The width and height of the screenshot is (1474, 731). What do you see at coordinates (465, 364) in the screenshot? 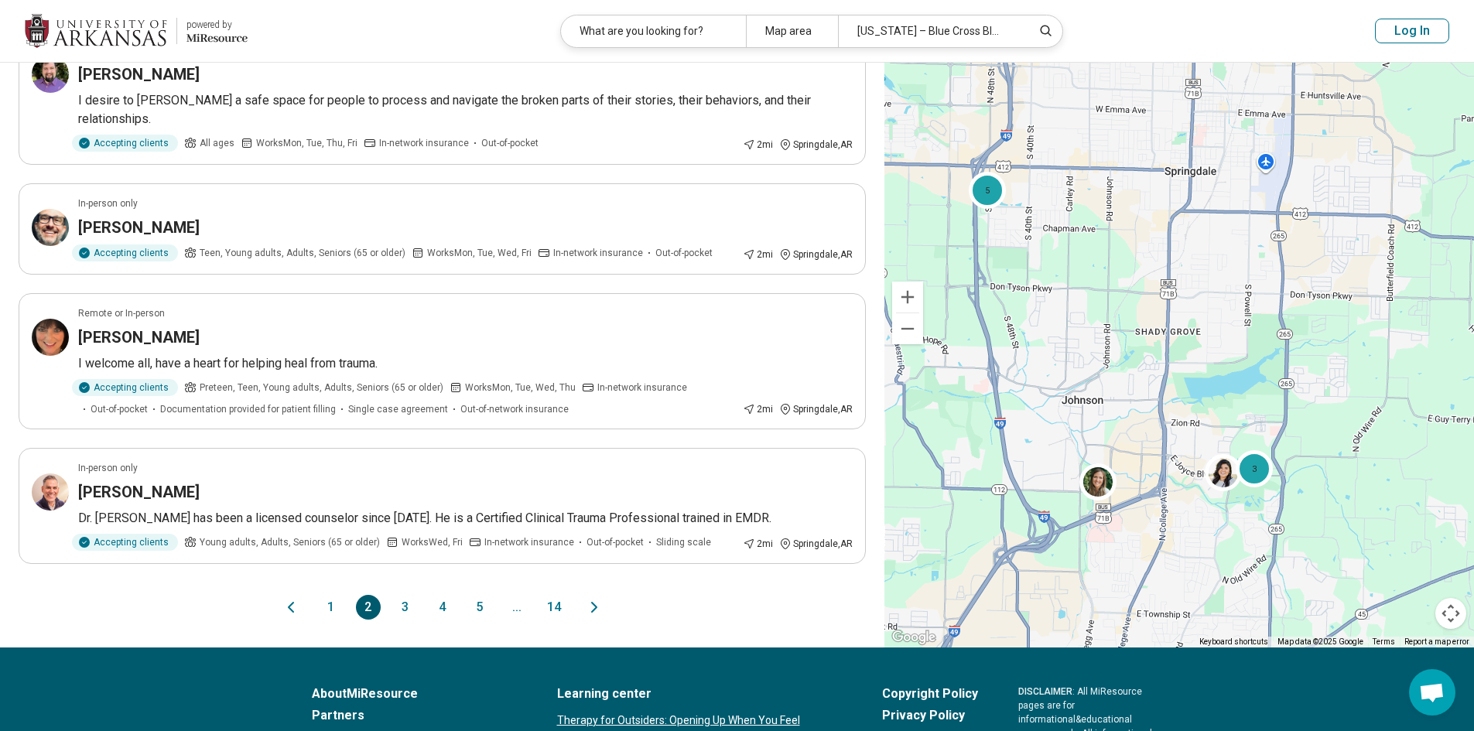
I see `p: I welcome all, have a heart for helping heal from trauma.` at bounding box center [465, 364].